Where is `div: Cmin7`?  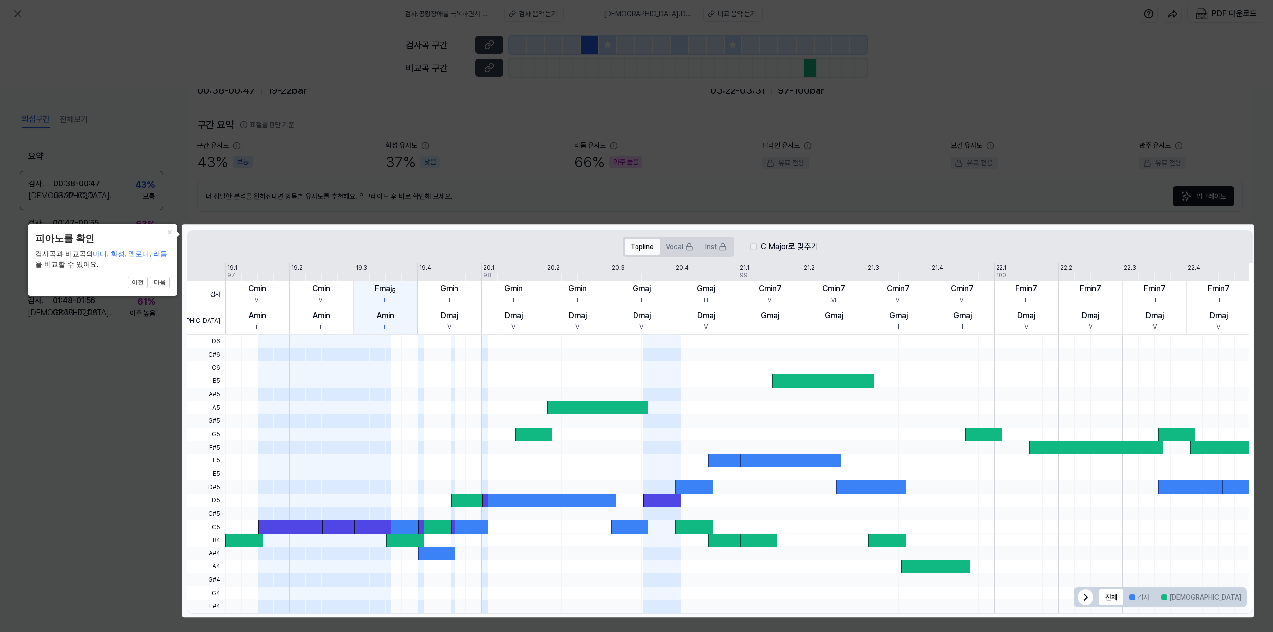 div: Cmin7 is located at coordinates (834, 289).